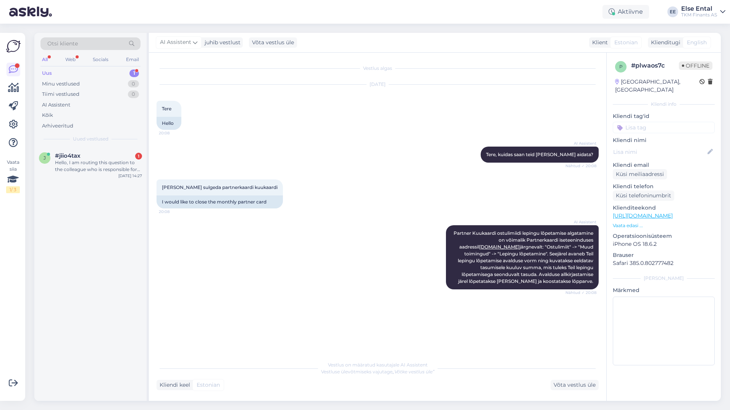 The height and width of the screenshot is (410, 730). I want to click on p: iPhone OS 18.6.2, so click(664, 244).